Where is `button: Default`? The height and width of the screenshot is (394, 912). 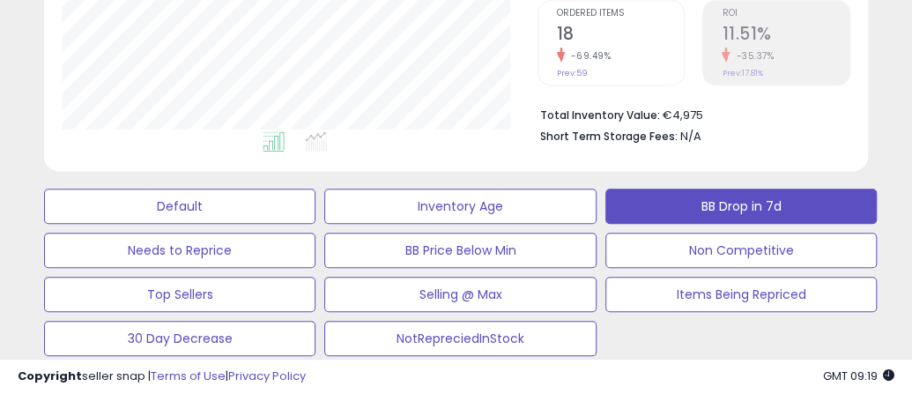 button: Default is located at coordinates (180, 206).